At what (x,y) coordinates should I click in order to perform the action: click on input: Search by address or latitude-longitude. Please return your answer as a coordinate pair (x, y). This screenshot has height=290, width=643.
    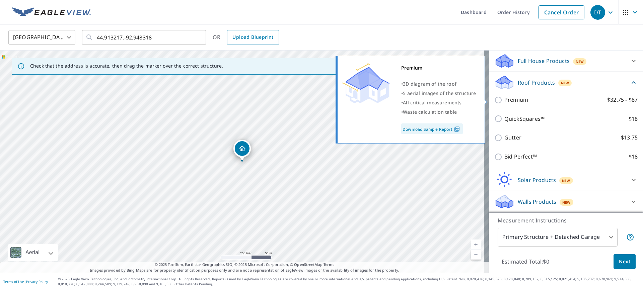
    Looking at the image, I should click on (144, 38).